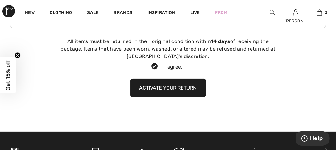 The width and height of the screenshot is (336, 150). What do you see at coordinates (123, 13) in the screenshot?
I see `a: Brands` at bounding box center [123, 13].